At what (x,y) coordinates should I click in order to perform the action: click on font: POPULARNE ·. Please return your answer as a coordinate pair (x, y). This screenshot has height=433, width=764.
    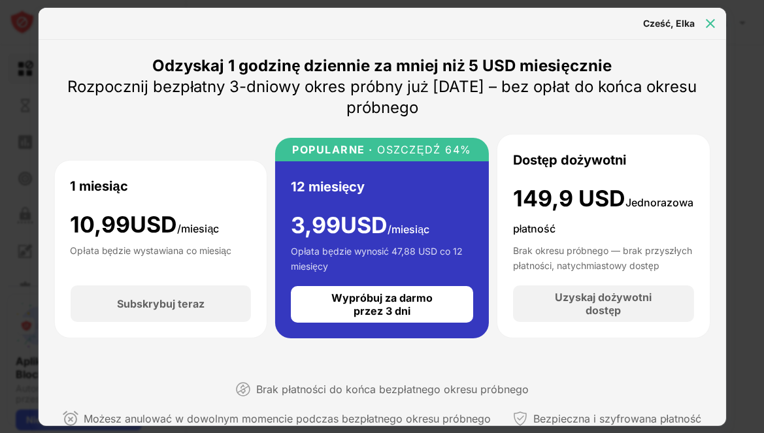
    Looking at the image, I should click on (333, 150).